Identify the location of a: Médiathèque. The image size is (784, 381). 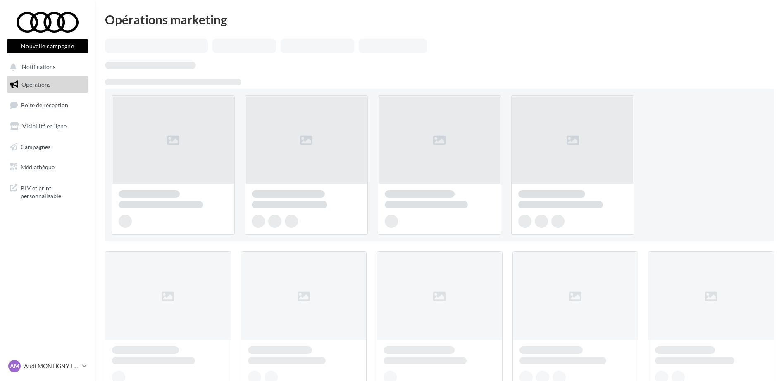
(48, 167).